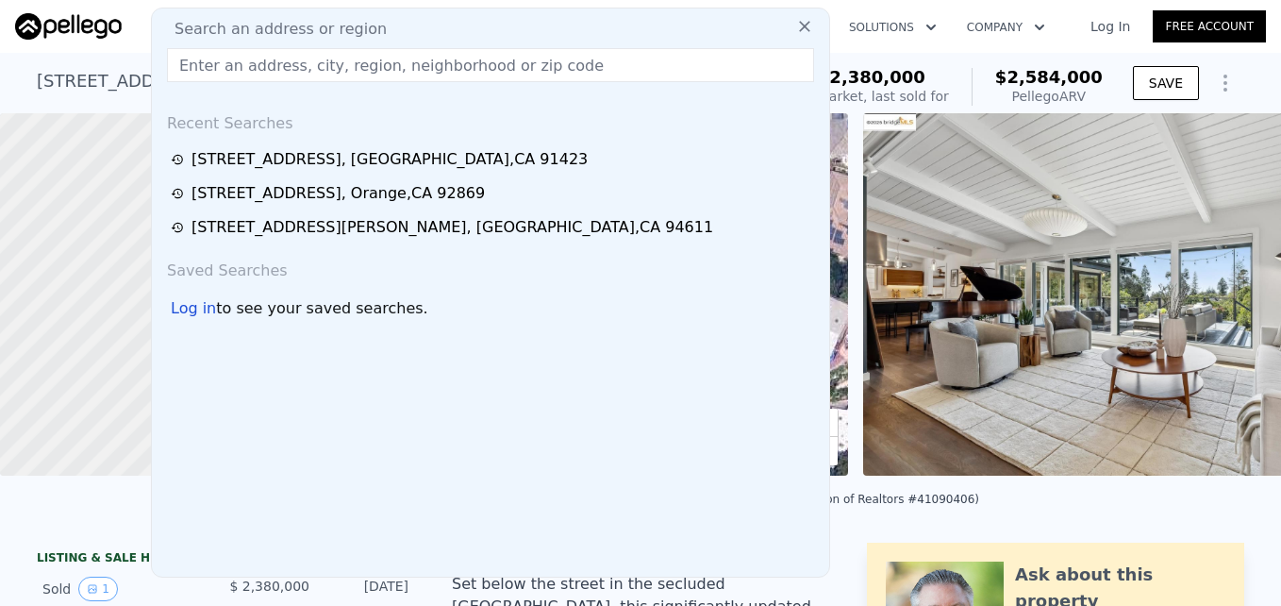 The height and width of the screenshot is (606, 1281). Describe the element at coordinates (193, 308) in the screenshot. I see `div: Log in` at that location.